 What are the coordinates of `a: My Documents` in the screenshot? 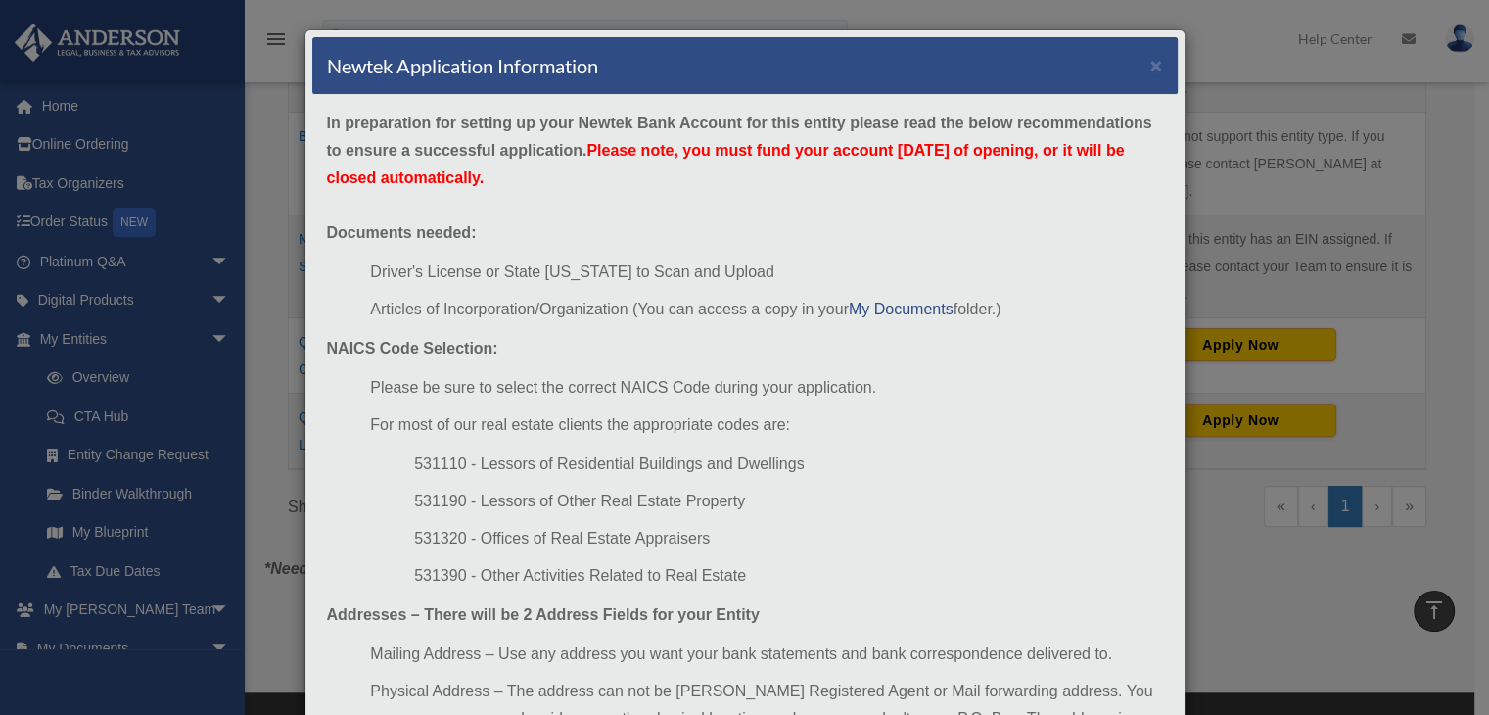 It's located at (901, 308).